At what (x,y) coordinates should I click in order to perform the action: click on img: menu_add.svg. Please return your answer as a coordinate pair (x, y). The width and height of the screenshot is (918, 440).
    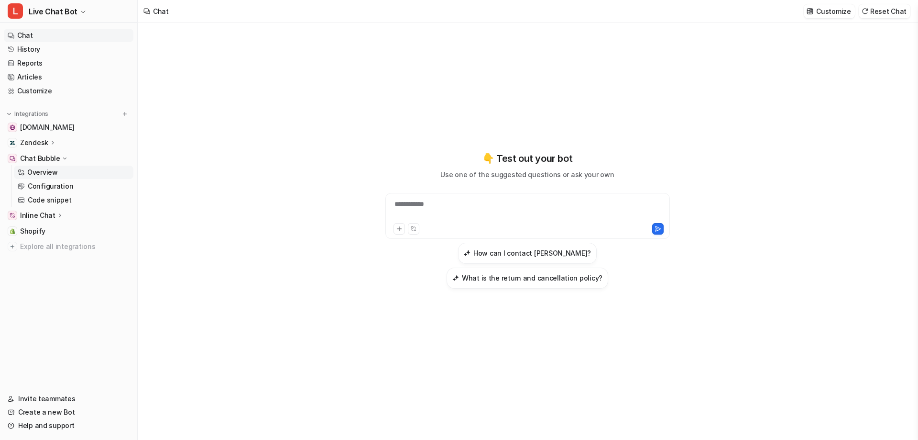
    Looking at the image, I should click on (125, 114).